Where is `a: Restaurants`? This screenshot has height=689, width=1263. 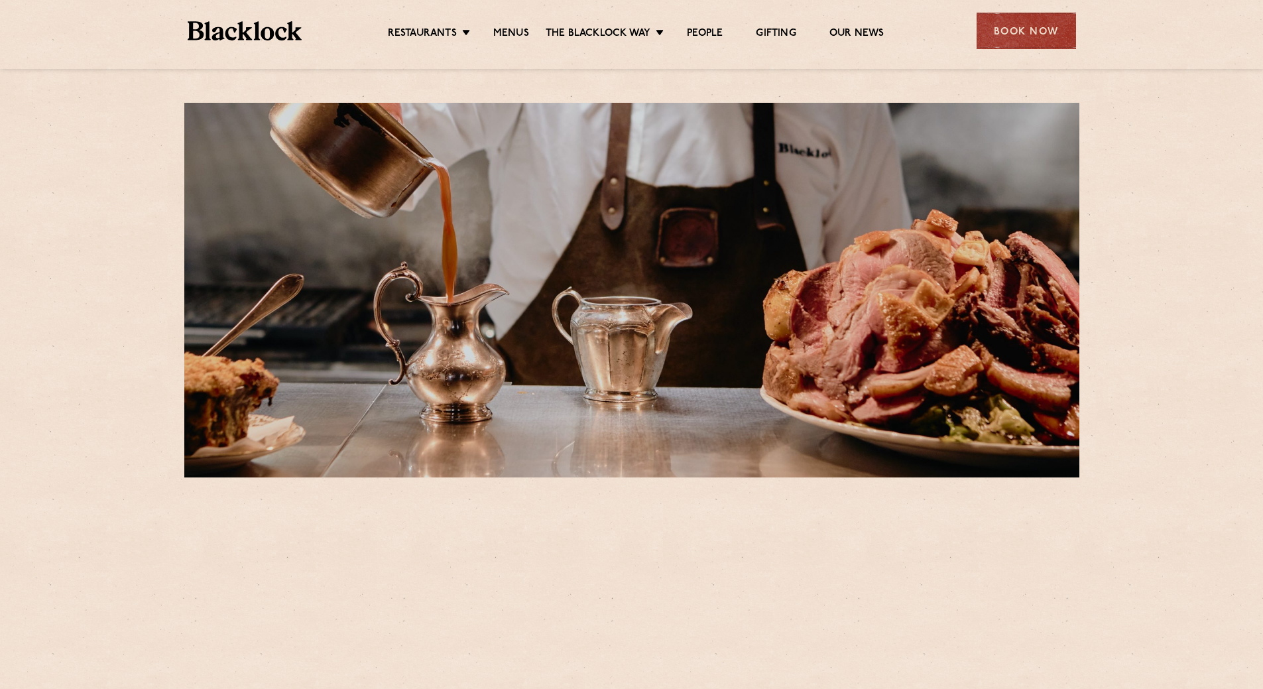
a: Restaurants is located at coordinates (422, 34).